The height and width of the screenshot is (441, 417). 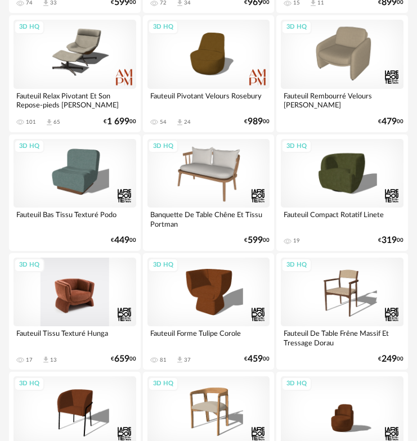 I want to click on a: 3D HQ Fauteuil Tissu Texturé Hunga 17 Download icon 13 €65900, so click(x=75, y=311).